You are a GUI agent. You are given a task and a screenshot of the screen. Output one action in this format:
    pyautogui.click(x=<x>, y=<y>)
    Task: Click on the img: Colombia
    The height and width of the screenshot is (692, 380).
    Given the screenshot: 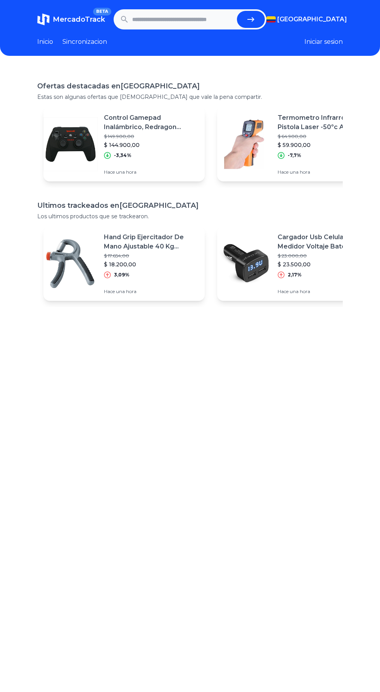 What is the action you would take?
    pyautogui.click(x=271, y=19)
    